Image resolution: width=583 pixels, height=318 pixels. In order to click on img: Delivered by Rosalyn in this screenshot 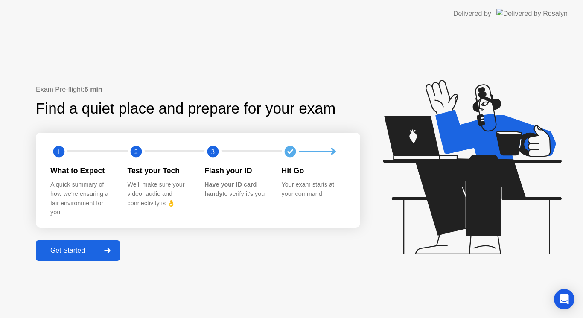, I will do `click(532, 13)`.